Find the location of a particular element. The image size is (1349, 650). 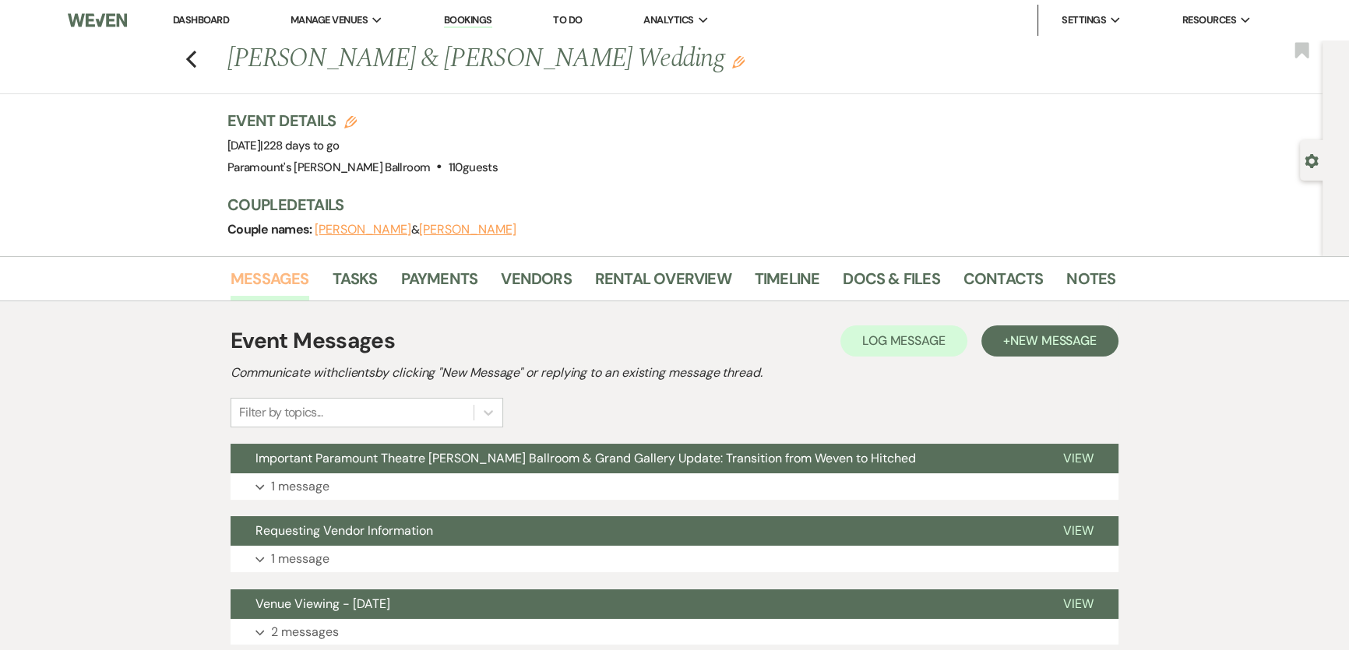

a: Messages is located at coordinates (270, 284).